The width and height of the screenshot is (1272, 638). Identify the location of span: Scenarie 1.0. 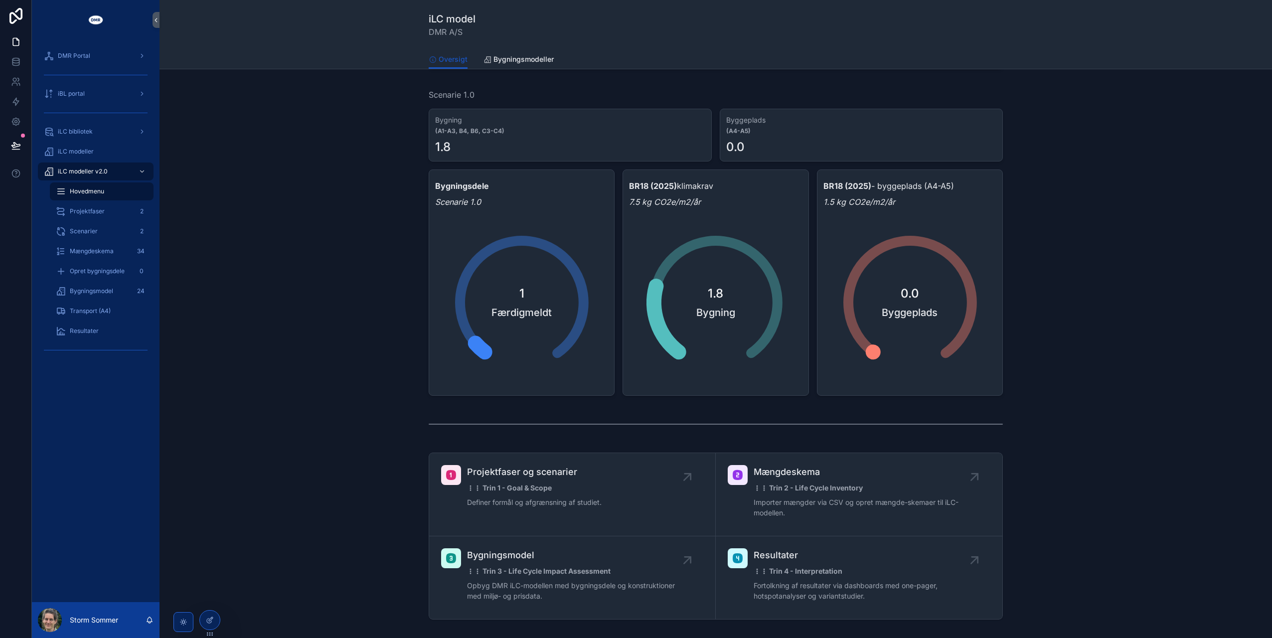
(452, 95).